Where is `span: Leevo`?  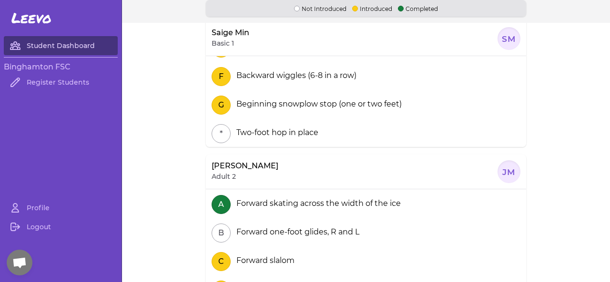 span: Leevo is located at coordinates (31, 18).